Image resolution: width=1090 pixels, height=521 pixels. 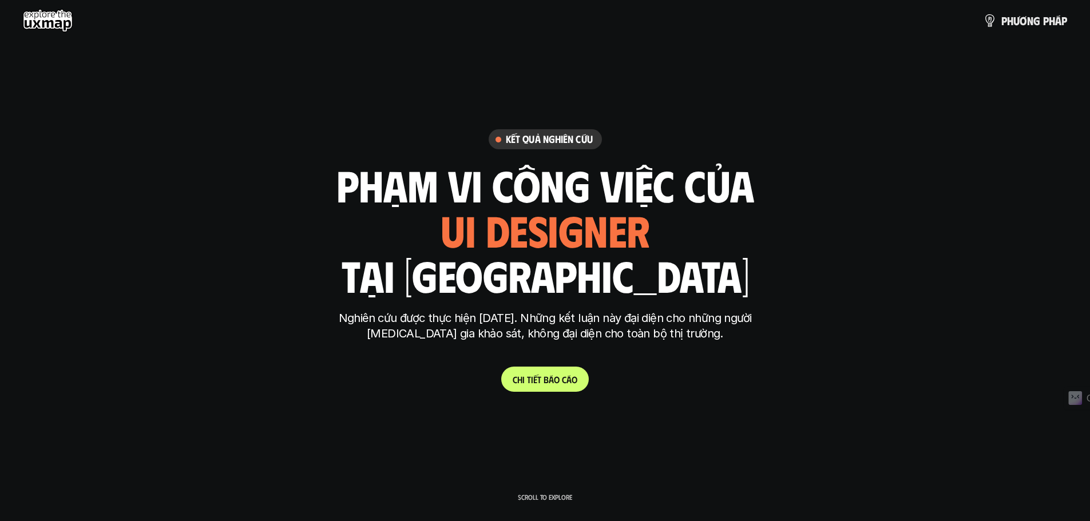 What do you see at coordinates (535, 379) in the screenshot?
I see `span: ế` at bounding box center [535, 379].